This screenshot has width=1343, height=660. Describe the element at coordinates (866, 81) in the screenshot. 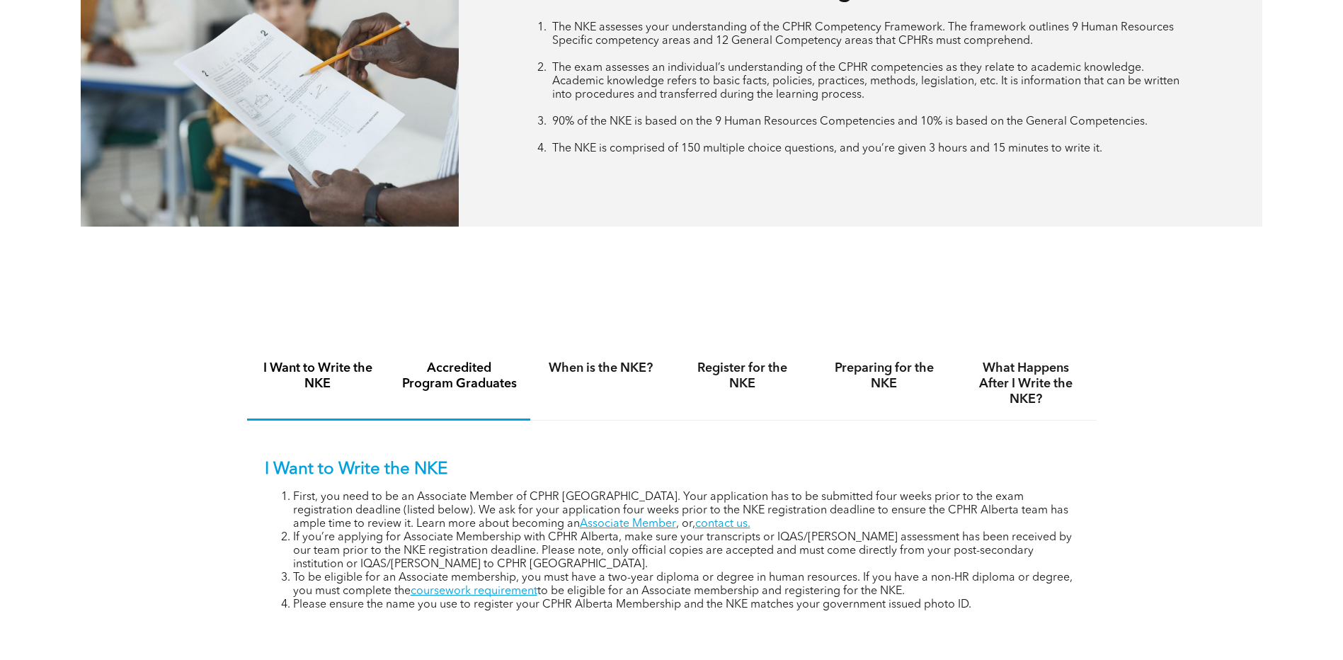

I see `span: The exam assesses an individual’s understanding of the CPHR competencies as they relate to academ...` at that location.